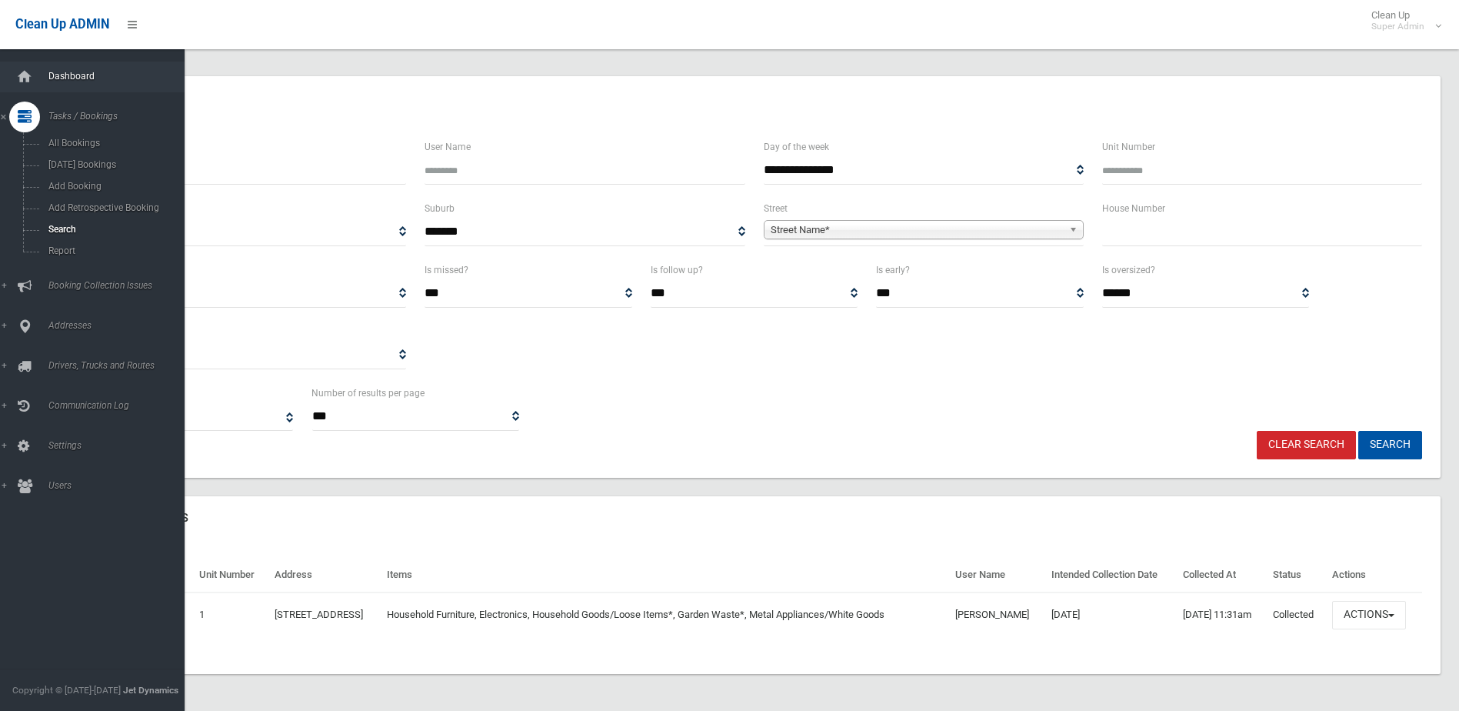  Describe the element at coordinates (677, 270) in the screenshot. I see `label: Is follow up?` at that location.